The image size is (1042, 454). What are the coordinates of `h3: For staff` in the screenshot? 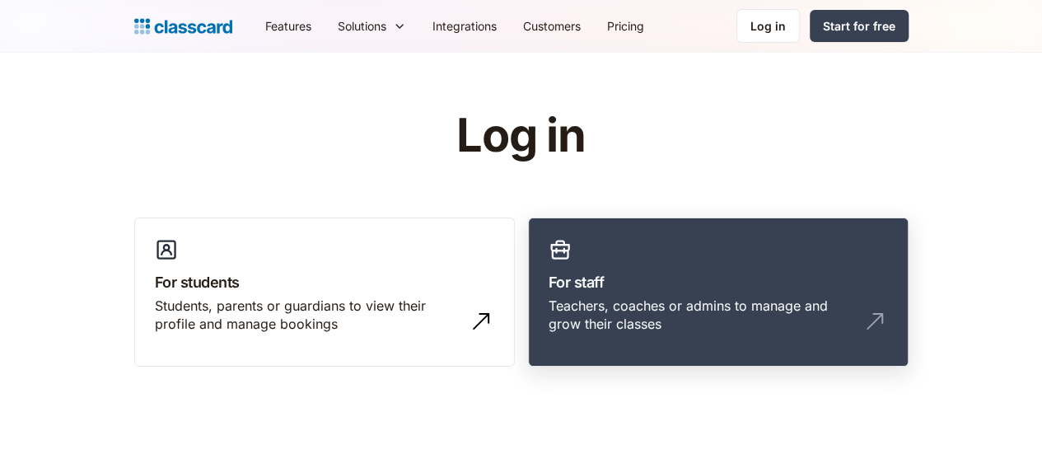 It's located at (718, 282).